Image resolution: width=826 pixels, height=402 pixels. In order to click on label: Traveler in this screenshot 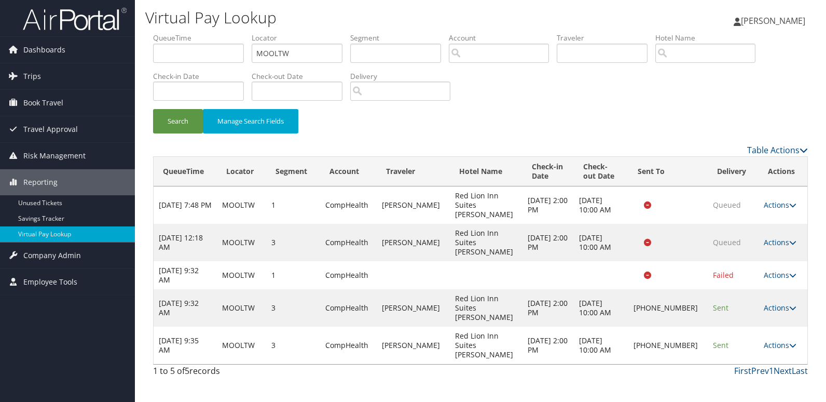, I will do `click(606, 38)`.